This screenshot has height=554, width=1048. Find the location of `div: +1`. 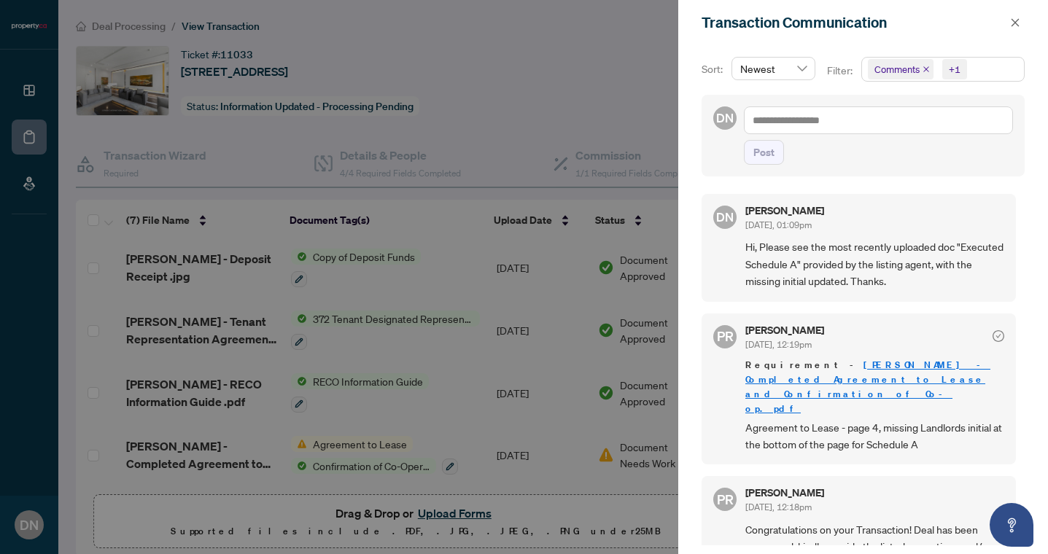

div: +1 is located at coordinates (955, 69).